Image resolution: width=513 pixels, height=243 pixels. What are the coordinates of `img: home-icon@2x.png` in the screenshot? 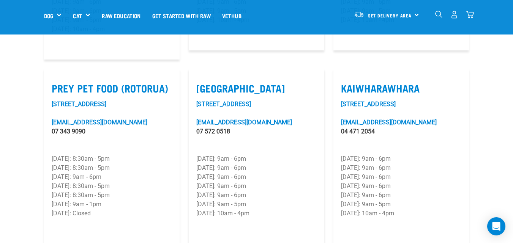 It's located at (470, 14).